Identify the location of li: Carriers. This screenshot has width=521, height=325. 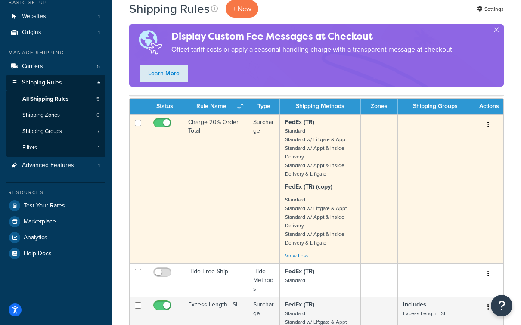
(56, 66).